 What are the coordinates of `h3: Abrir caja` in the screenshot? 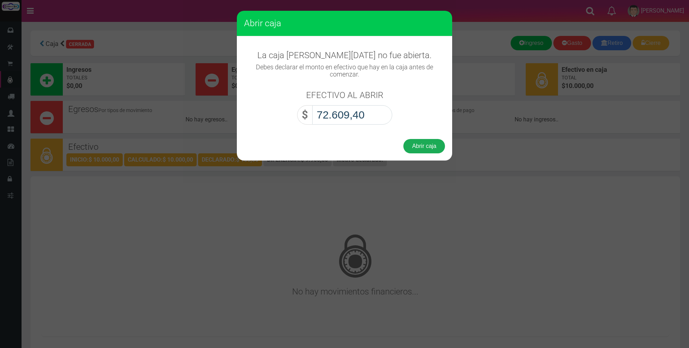 It's located at (345, 23).